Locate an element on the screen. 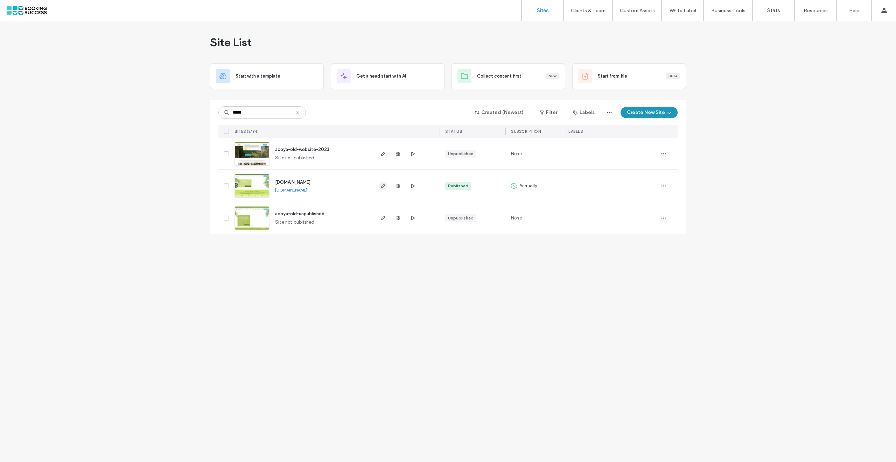  button: Labels is located at coordinates (584, 113).